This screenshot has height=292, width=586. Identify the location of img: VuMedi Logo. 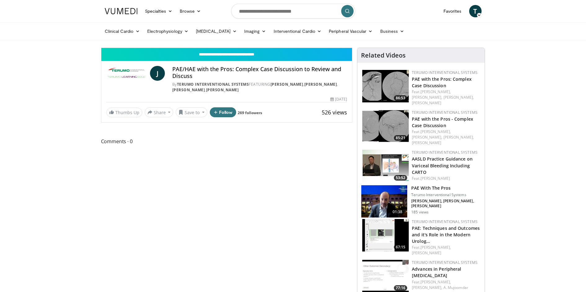
(121, 11).